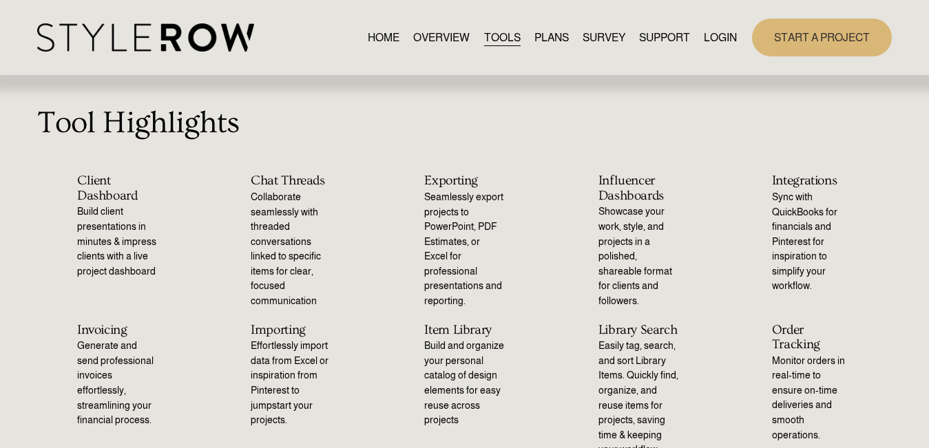 This screenshot has height=448, width=929. I want to click on a: LOGIN, so click(720, 37).